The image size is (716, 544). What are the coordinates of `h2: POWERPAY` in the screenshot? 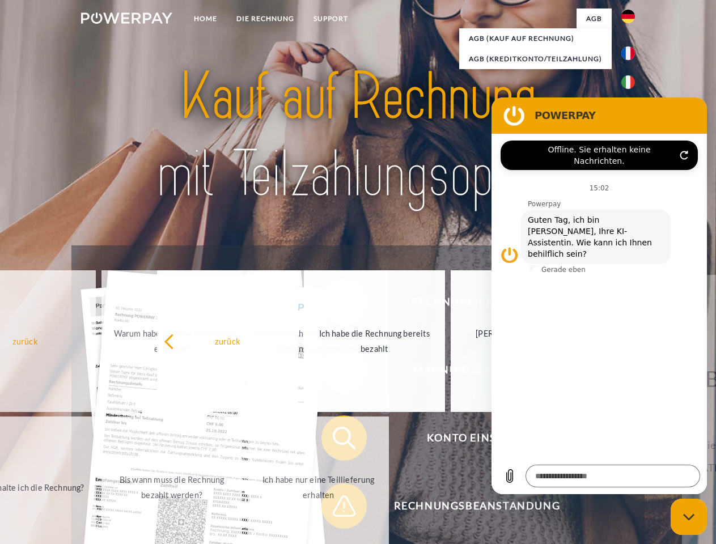 It's located at (124, 18).